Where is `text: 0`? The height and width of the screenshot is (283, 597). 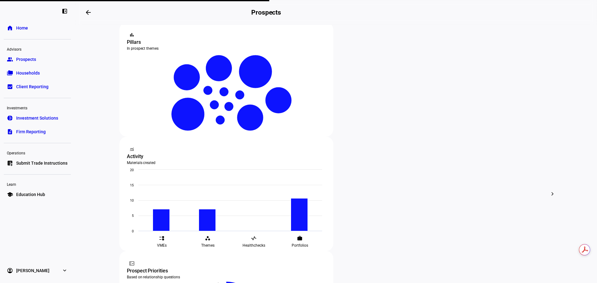
text: 0 is located at coordinates (133, 231).